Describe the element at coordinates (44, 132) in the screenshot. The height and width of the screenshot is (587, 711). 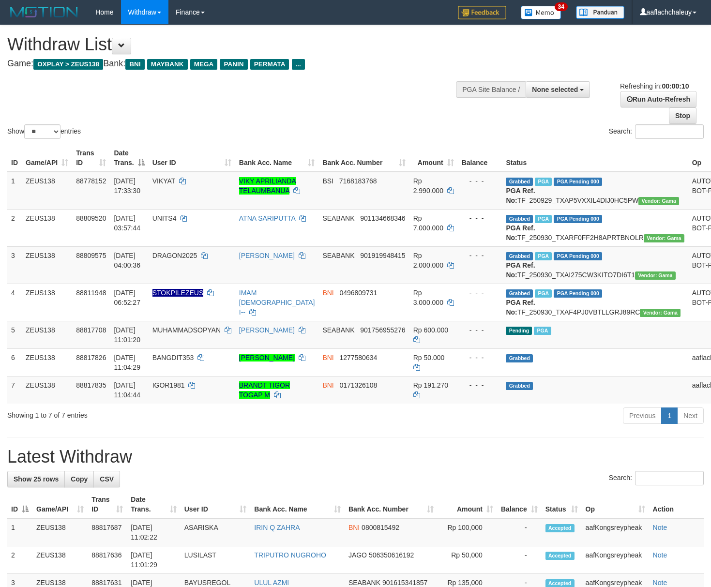
I see `label: Show entries` at that location.